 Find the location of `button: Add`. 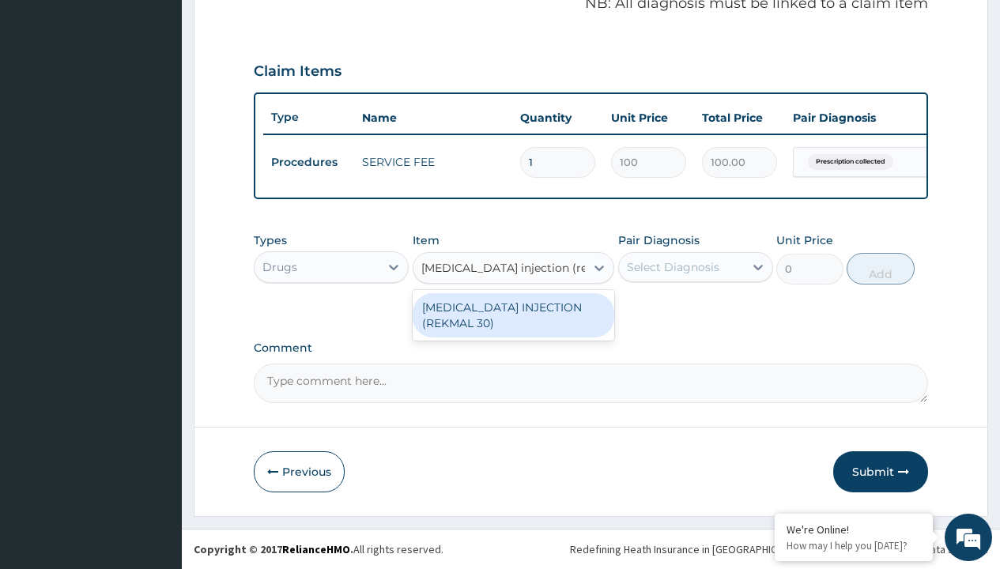

button: Add is located at coordinates (880, 269).